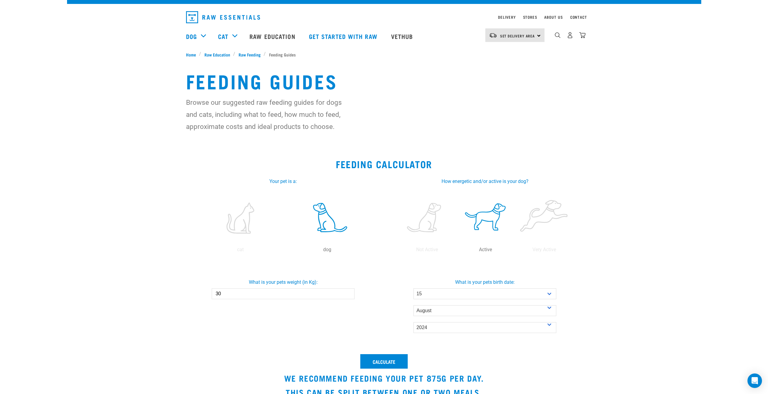 The width and height of the screenshot is (768, 394). Describe the element at coordinates (384, 81) in the screenshot. I see `h1: Feeding Guides` at that location.